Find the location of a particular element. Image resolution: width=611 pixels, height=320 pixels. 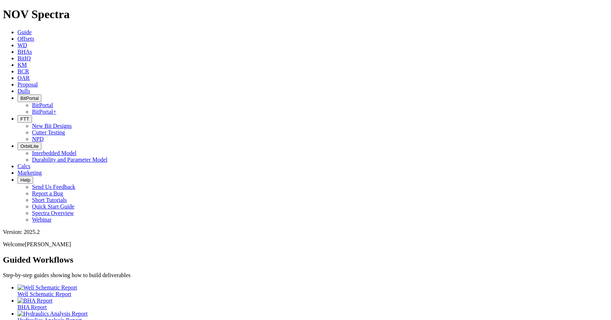

a: BHAs is located at coordinates (25, 52).